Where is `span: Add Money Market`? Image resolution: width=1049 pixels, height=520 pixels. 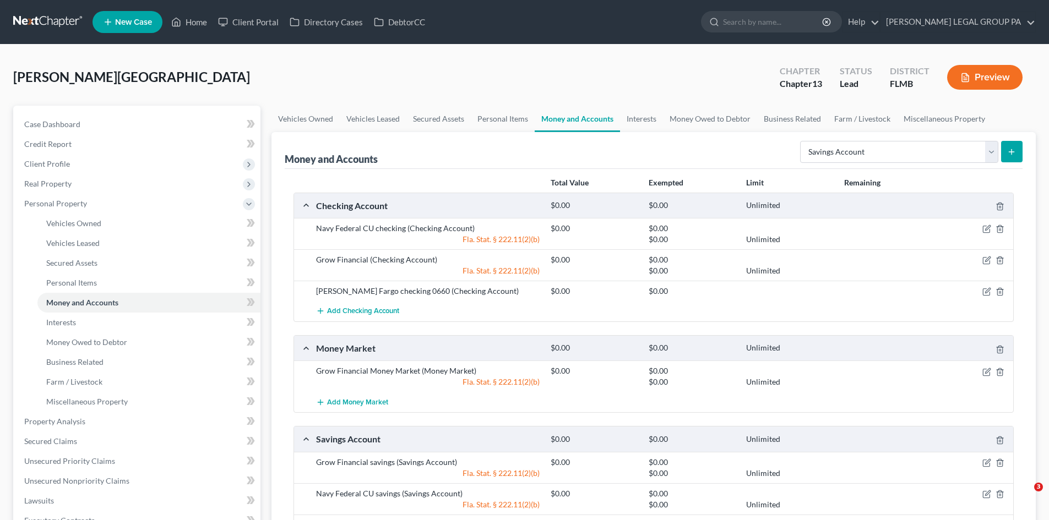 span: Add Money Market is located at coordinates (357, 402).